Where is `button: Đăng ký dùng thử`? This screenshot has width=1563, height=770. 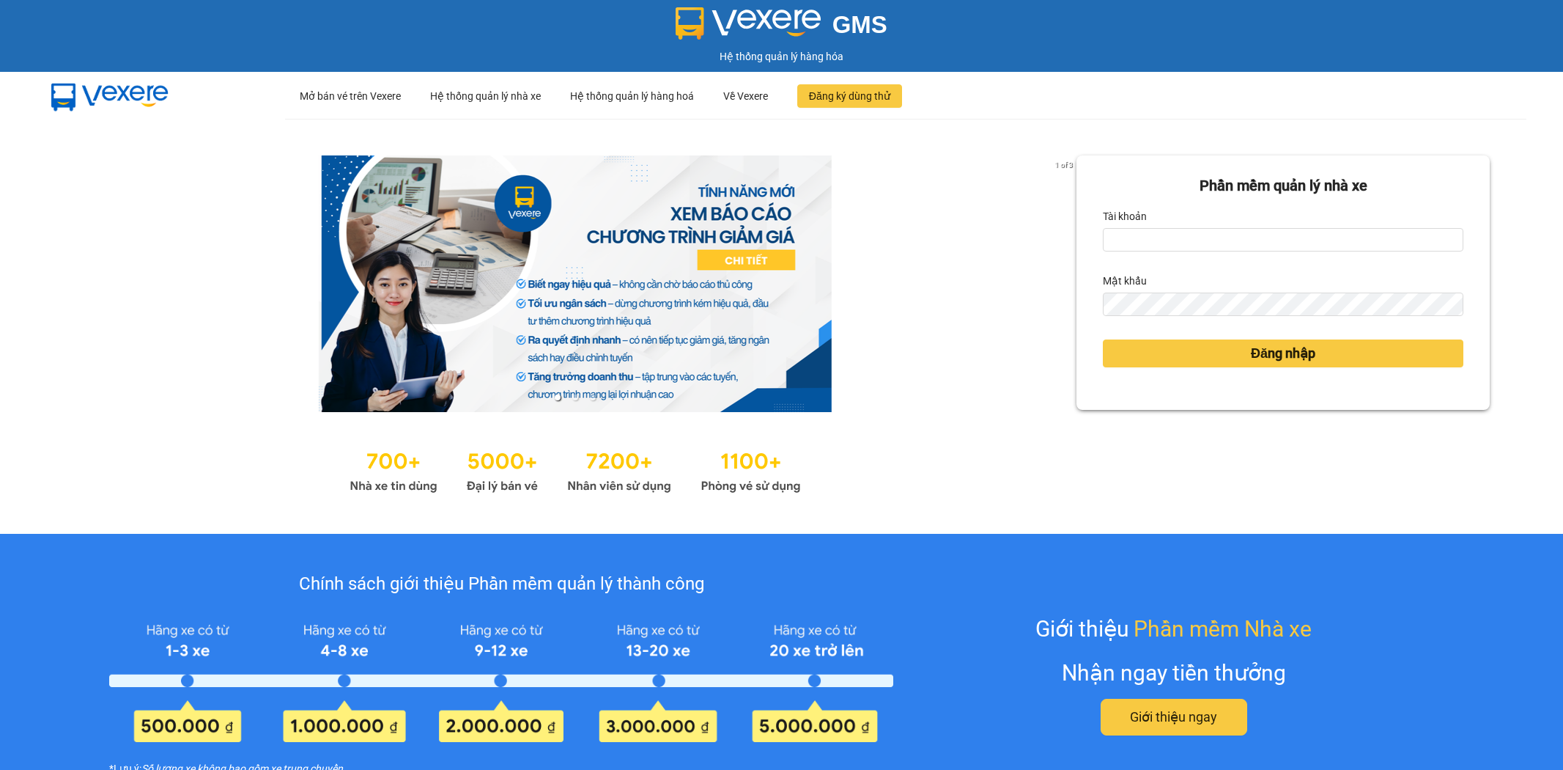 button: Đăng ký dùng thử is located at coordinates (849, 96).